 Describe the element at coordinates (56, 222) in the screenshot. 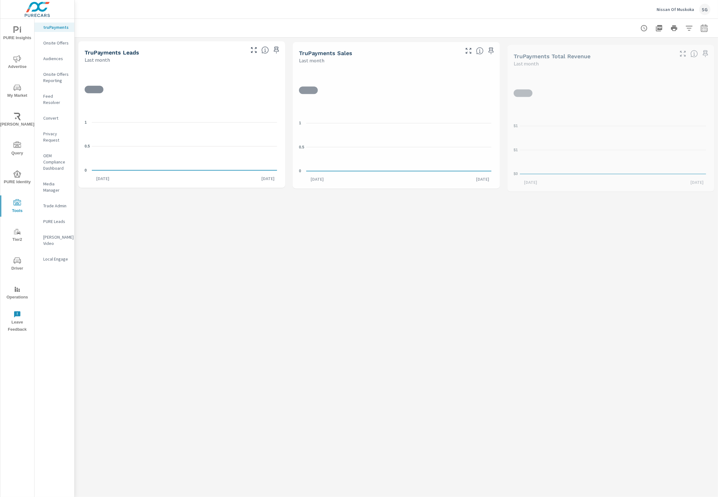

I see `p: PURE Leads` at that location.